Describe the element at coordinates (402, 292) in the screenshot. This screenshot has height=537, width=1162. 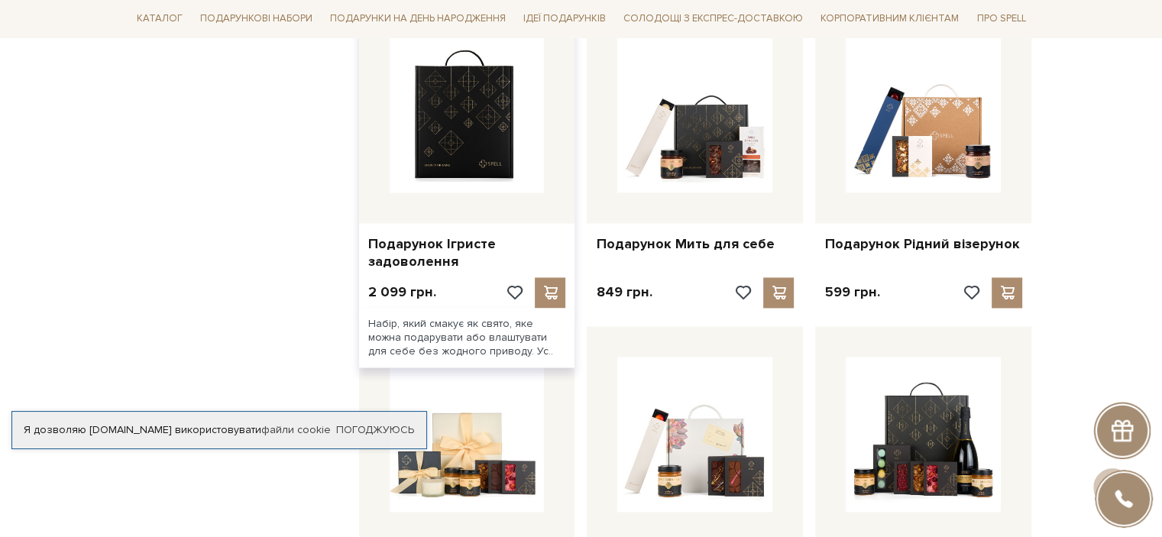
I see `p: 2 099 грн.` at that location.